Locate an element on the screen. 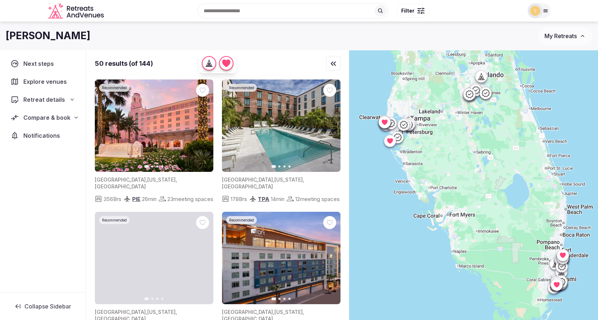 The width and height of the screenshot is (598, 320). span: Home is located at coordinates (36, 244).